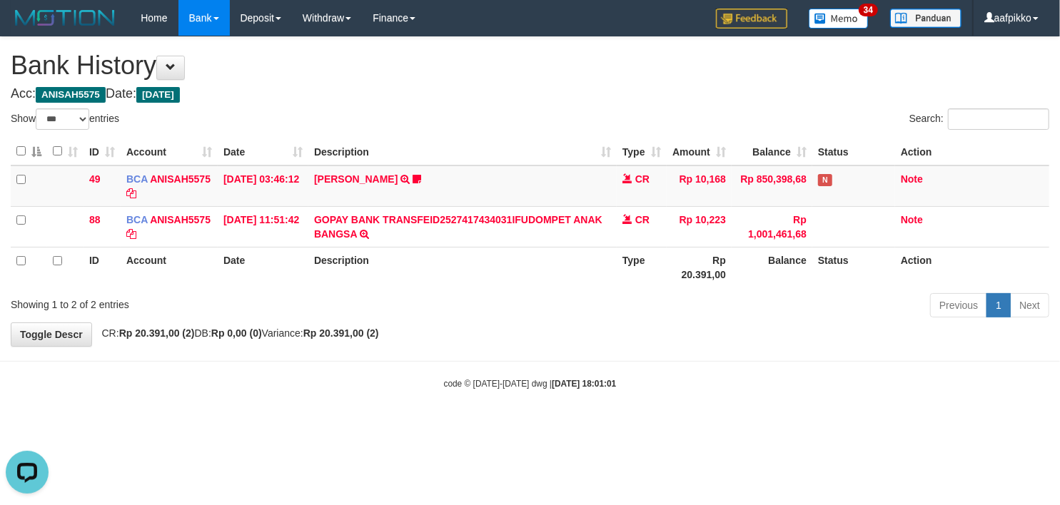  Describe the element at coordinates (751, 19) in the screenshot. I see `img: Feedback.jpg` at that location.